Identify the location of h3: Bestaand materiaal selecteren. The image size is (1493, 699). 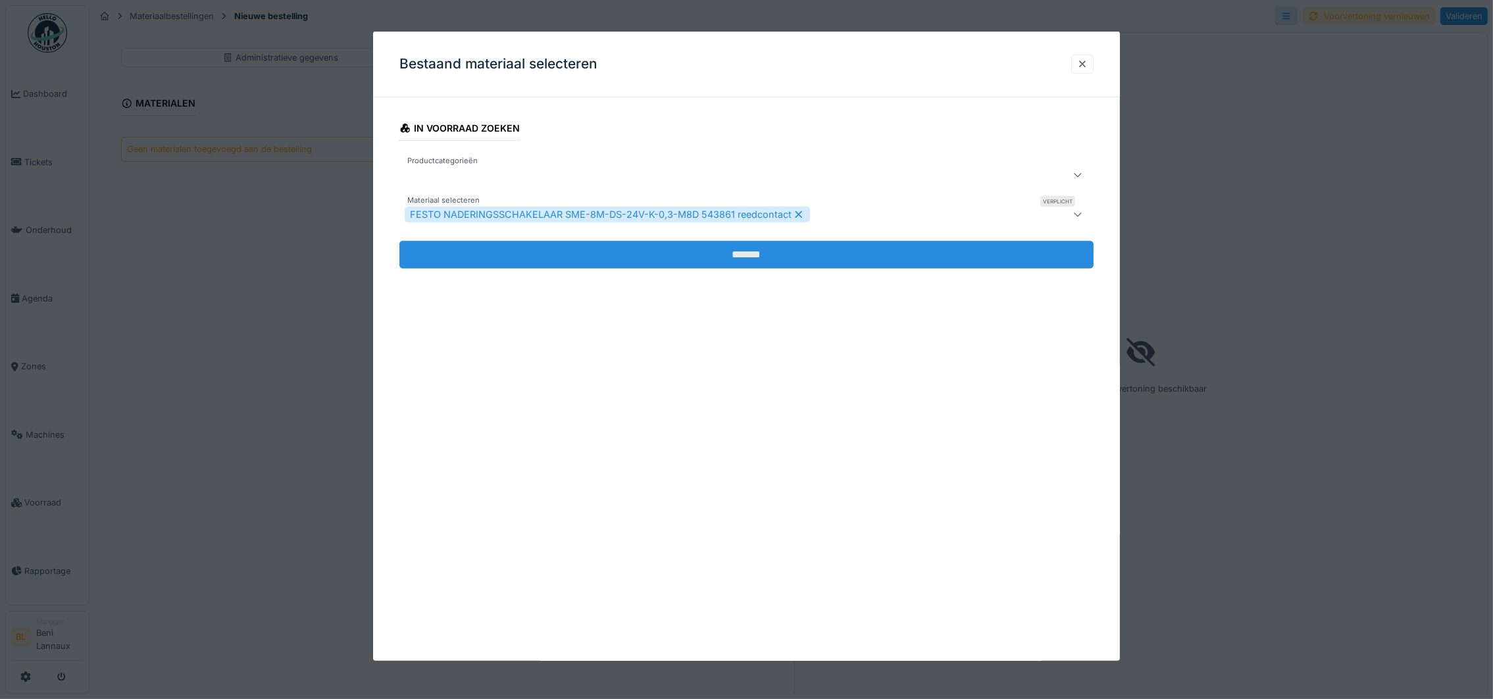
(498, 64).